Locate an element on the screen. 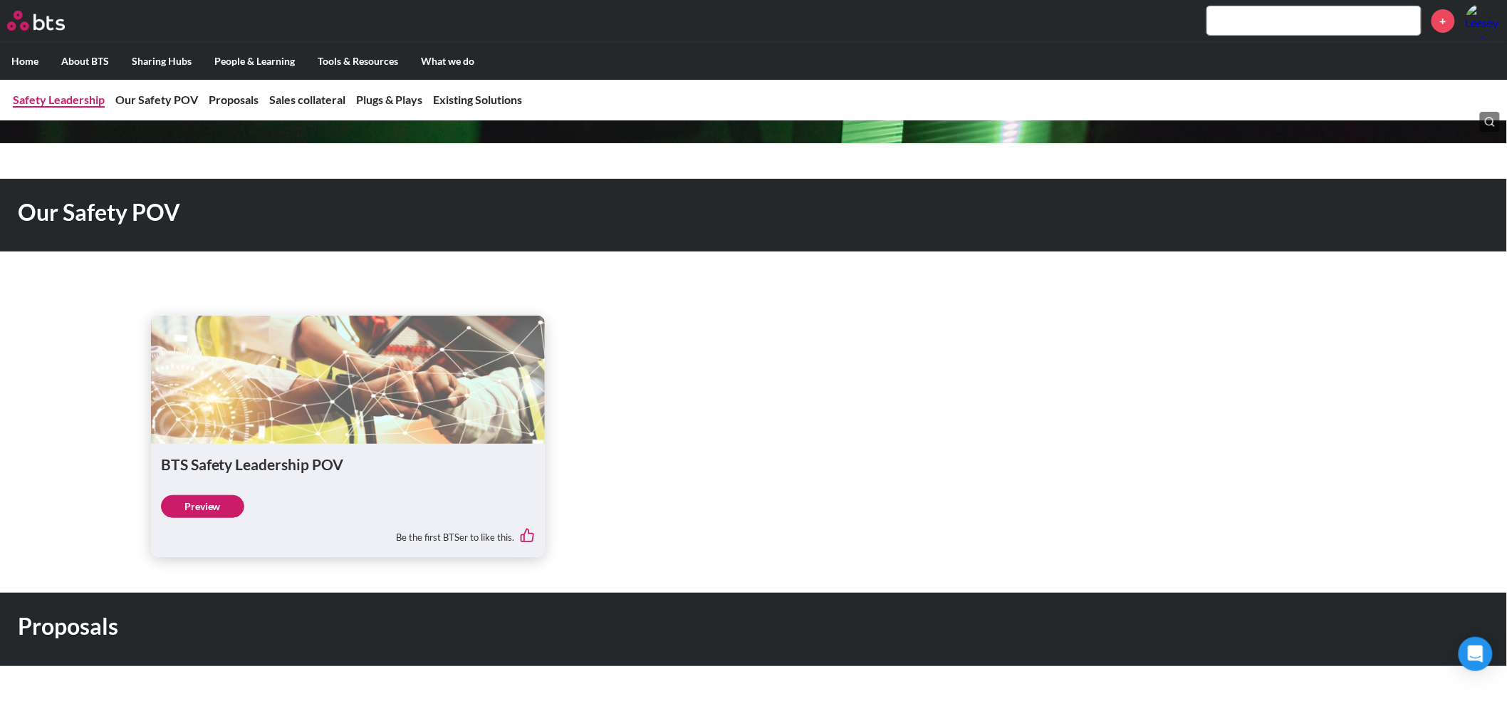  label: What we do is located at coordinates (447, 61).